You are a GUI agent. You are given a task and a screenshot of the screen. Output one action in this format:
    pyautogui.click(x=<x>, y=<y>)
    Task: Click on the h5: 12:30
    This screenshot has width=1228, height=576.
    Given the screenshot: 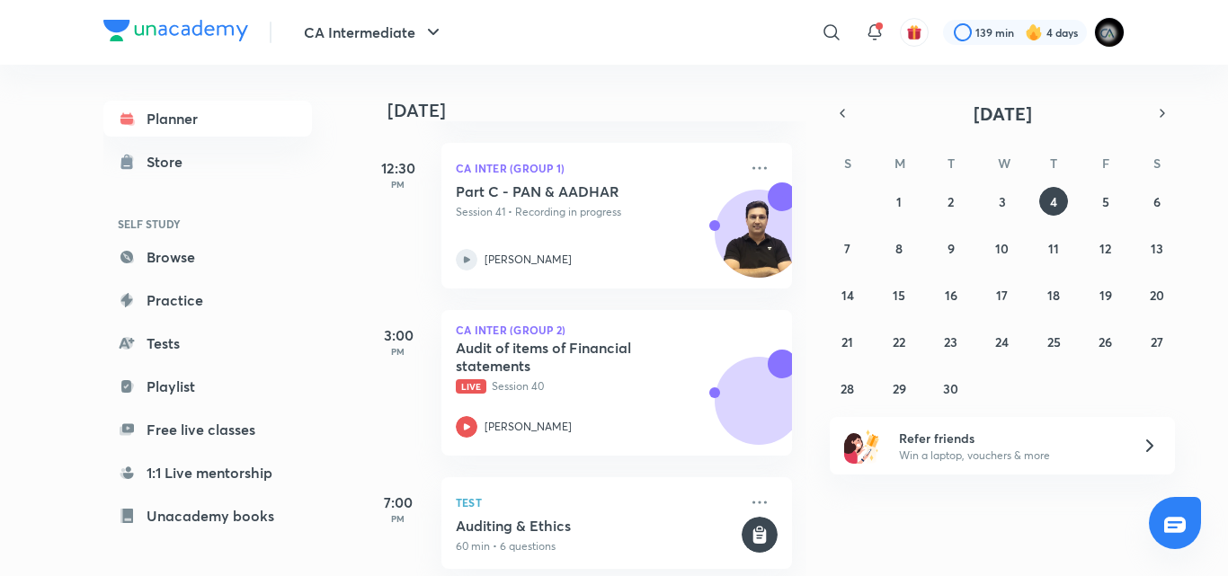 What is the action you would take?
    pyautogui.click(x=398, y=168)
    